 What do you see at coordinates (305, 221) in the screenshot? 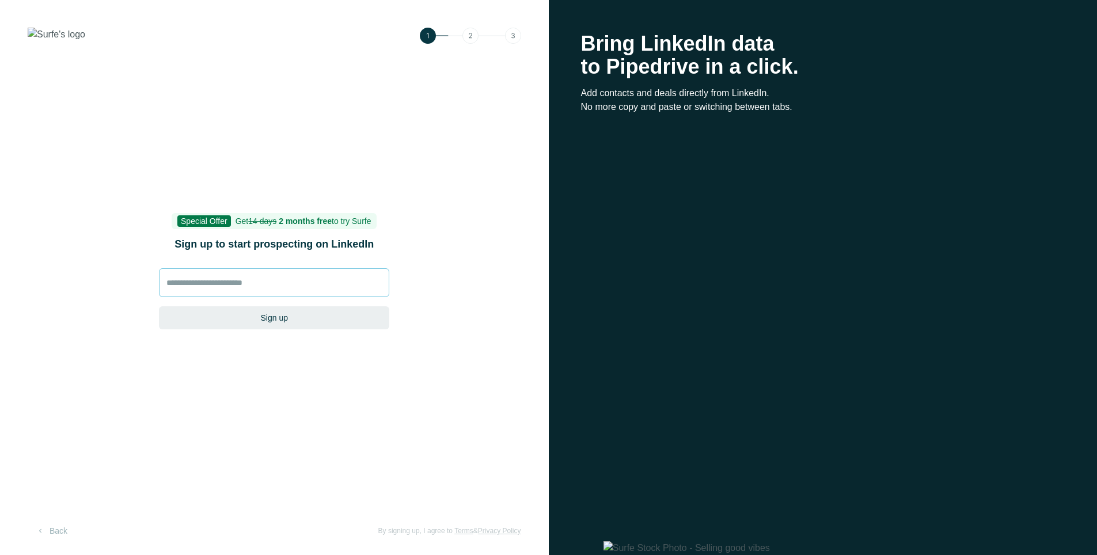
I see `b: 2 months free` at bounding box center [305, 221].